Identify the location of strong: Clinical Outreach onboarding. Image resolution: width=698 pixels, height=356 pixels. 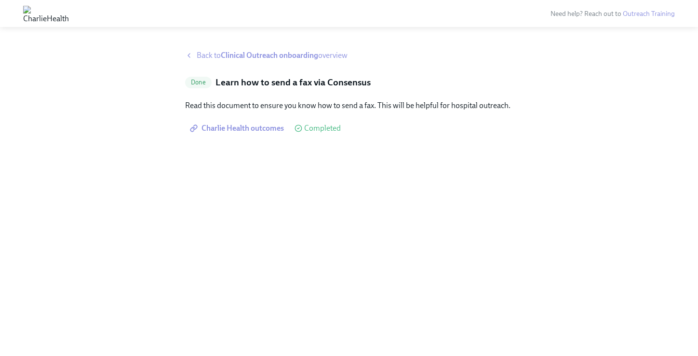
(270, 55).